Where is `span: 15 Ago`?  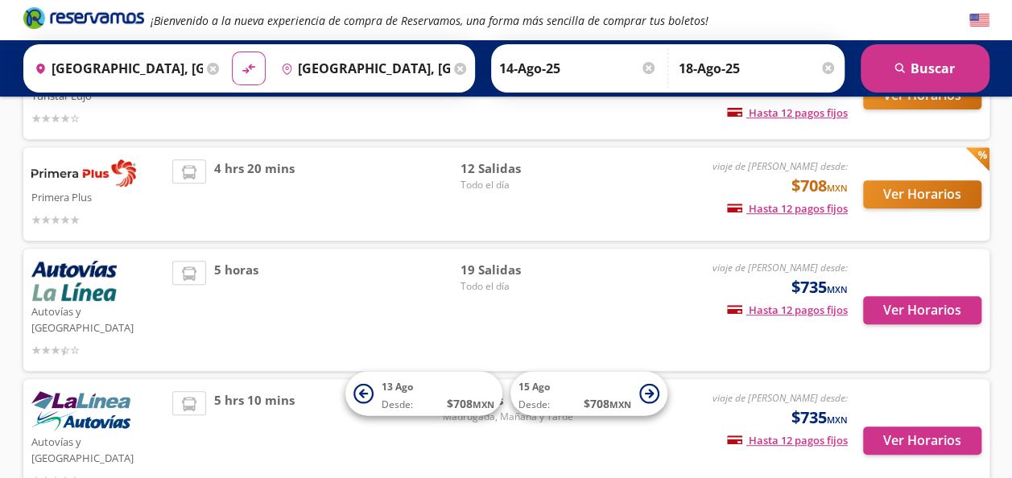
span: 15 Ago is located at coordinates (534, 386).